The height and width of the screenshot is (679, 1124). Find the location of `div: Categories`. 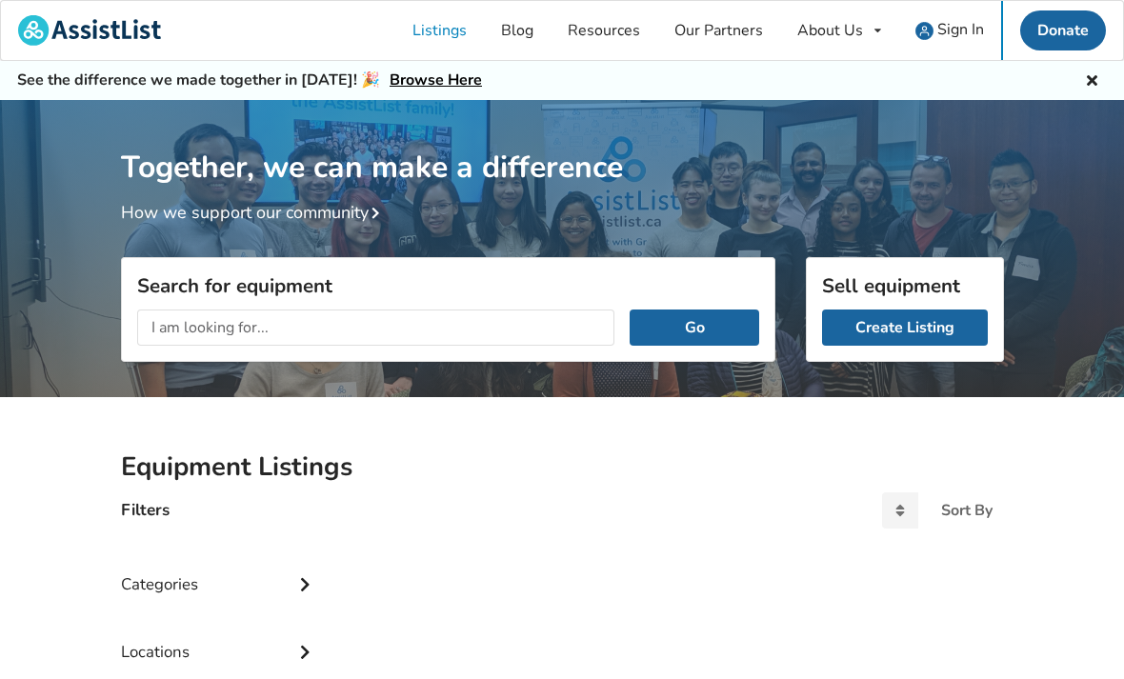

div: Categories is located at coordinates (220, 570).